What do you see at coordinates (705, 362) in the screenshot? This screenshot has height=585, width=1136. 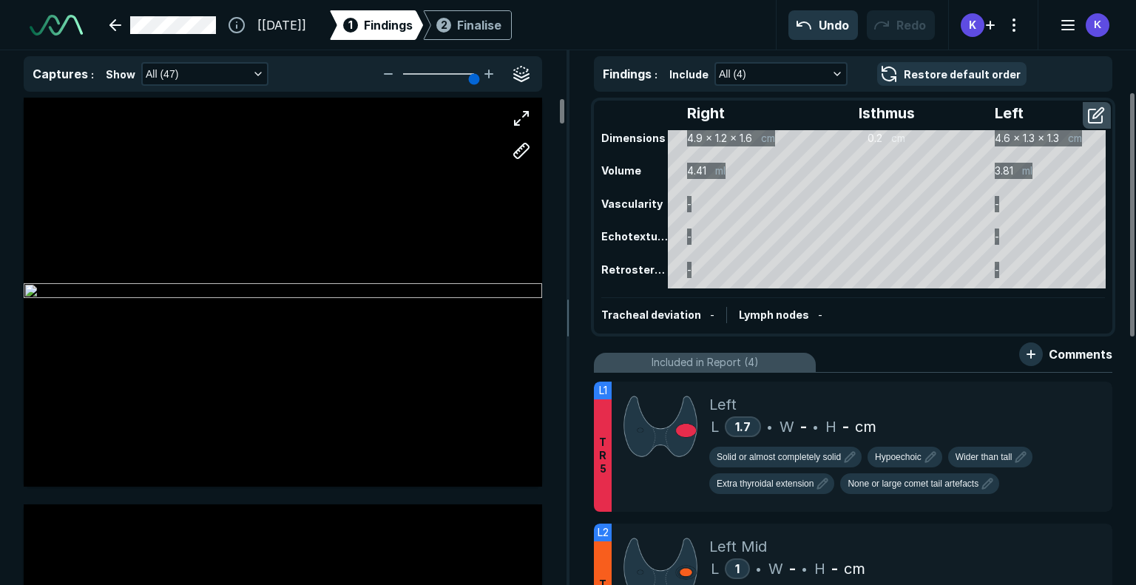 I see `span: Included in Report (4)` at bounding box center [705, 362].